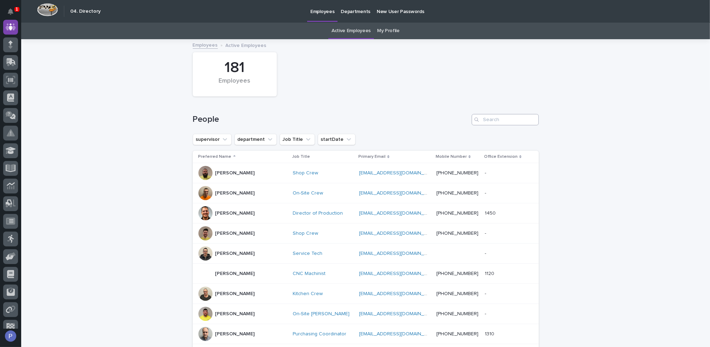 The image size is (710, 347). Describe the element at coordinates (301, 157) in the screenshot. I see `p: Job Title` at that location.